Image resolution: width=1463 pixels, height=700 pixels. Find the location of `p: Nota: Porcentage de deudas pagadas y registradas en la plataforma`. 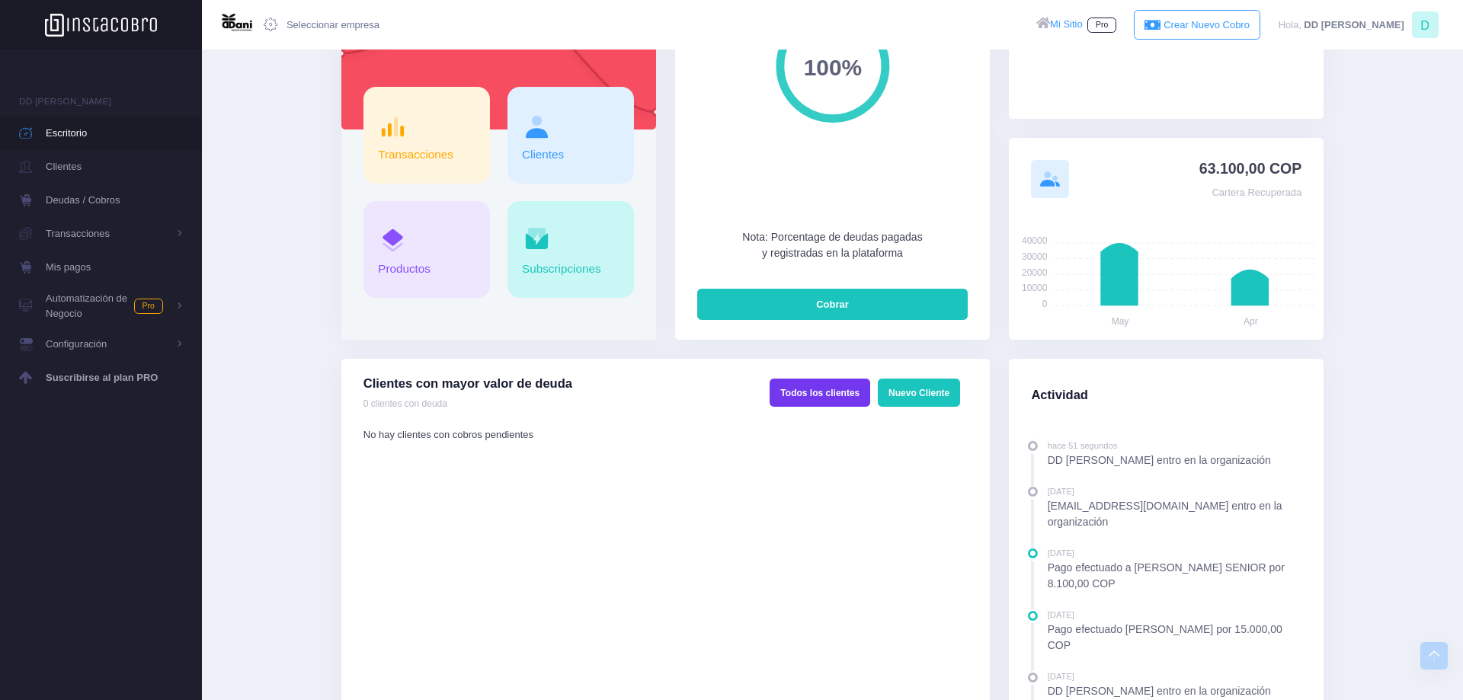

p: Nota: Porcentage de deudas pagadas y registradas en la plataforma is located at coordinates (832, 254).